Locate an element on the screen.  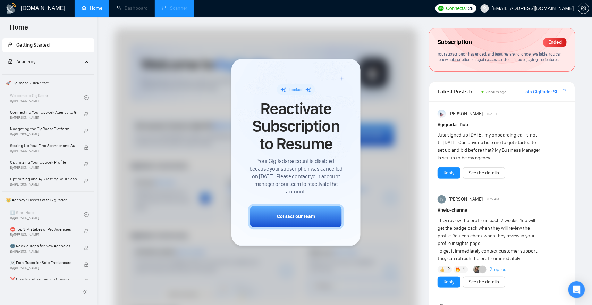
span: ☠️ Fatal Traps for Solo Freelancers is located at coordinates (43, 263).